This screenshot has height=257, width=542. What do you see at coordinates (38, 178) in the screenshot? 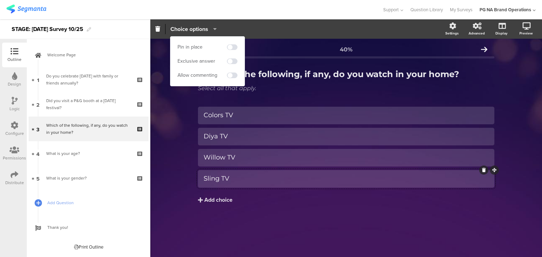
I see `span: 5` at bounding box center [38, 178].